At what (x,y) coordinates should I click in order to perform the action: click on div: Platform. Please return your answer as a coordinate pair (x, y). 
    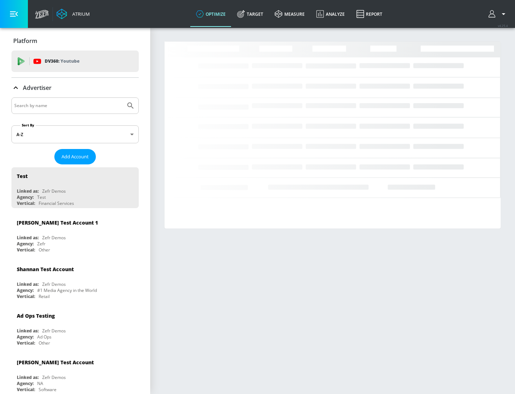
    Looking at the image, I should click on (75, 41).